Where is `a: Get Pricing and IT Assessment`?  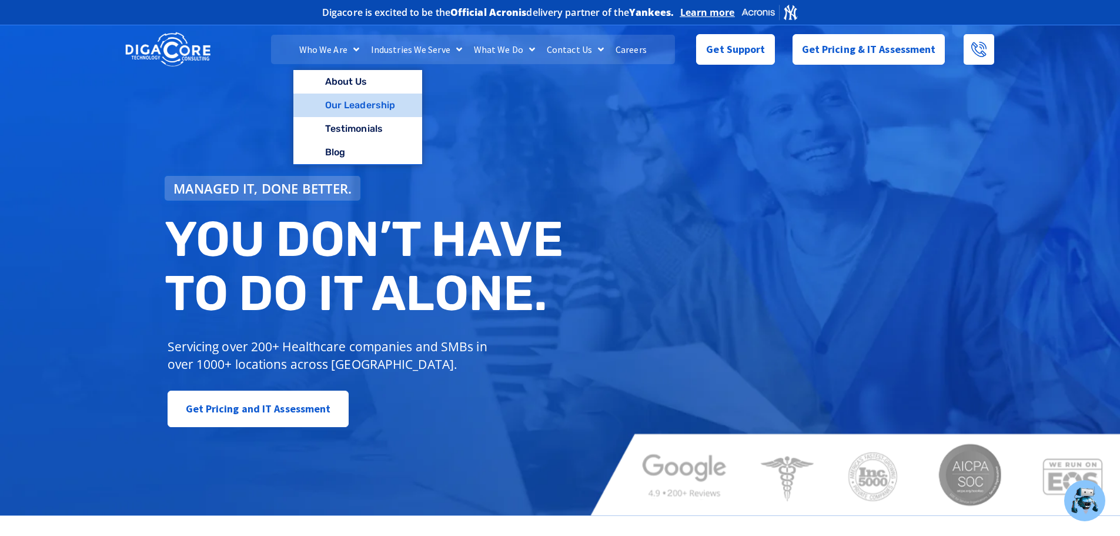 a: Get Pricing and IT Assessment is located at coordinates (258, 409).